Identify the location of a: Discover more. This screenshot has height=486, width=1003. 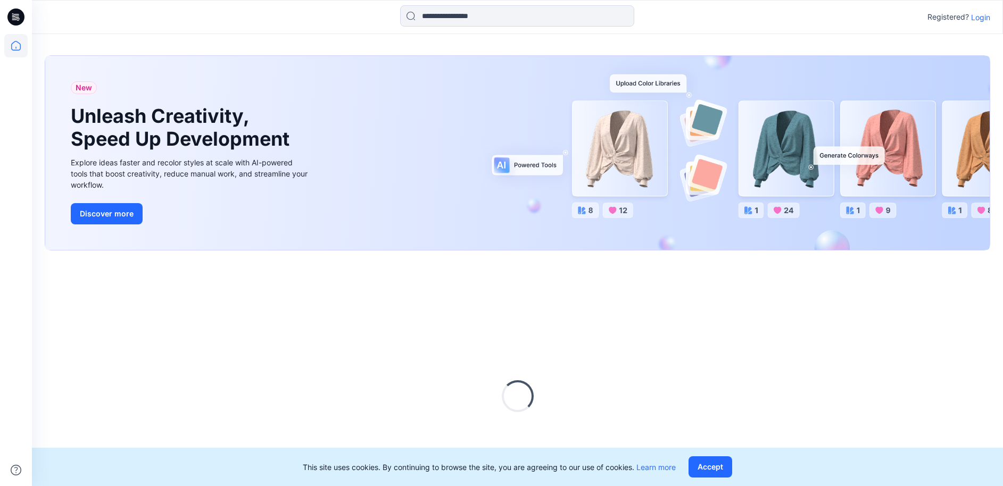
(190, 214).